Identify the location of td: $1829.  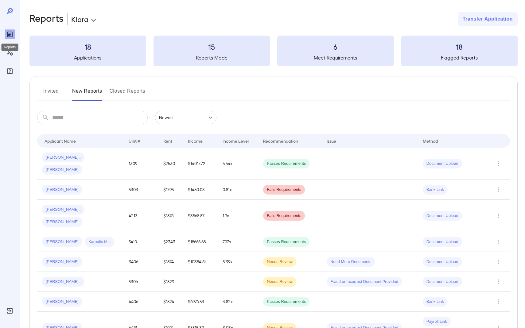
(171, 282).